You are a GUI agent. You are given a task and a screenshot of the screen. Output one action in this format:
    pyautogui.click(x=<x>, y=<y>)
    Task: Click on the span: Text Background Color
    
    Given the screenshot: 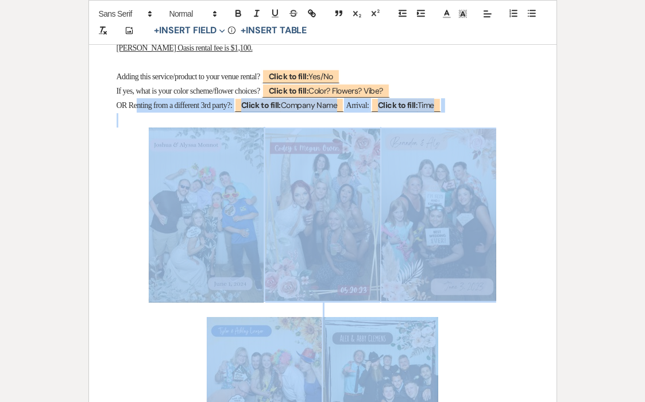 What is the action you would take?
    pyautogui.click(x=463, y=14)
    